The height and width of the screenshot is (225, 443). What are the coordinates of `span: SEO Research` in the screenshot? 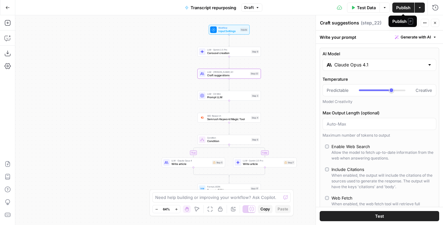 It's located at (228, 116).